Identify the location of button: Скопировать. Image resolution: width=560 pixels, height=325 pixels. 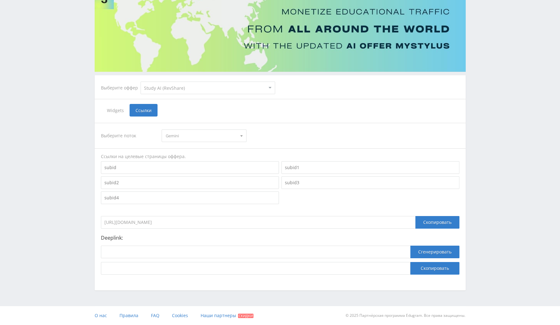
(435, 268).